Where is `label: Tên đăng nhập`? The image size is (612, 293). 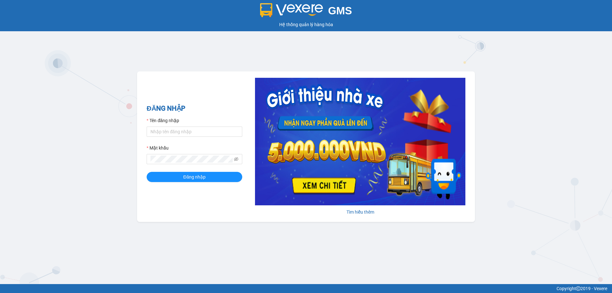
label: Tên đăng nhập is located at coordinates (163, 121).